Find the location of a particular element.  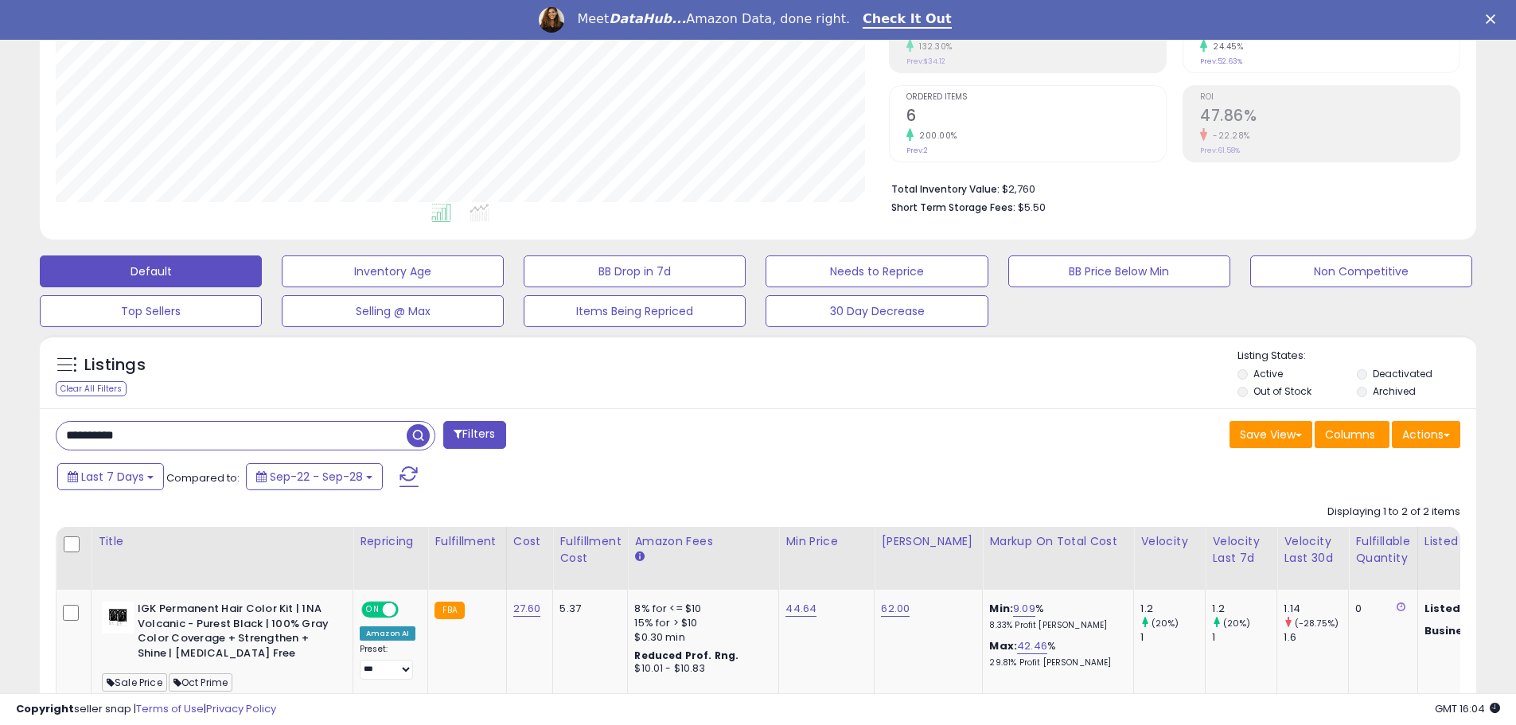

label: Out of Stock is located at coordinates (1282, 391).